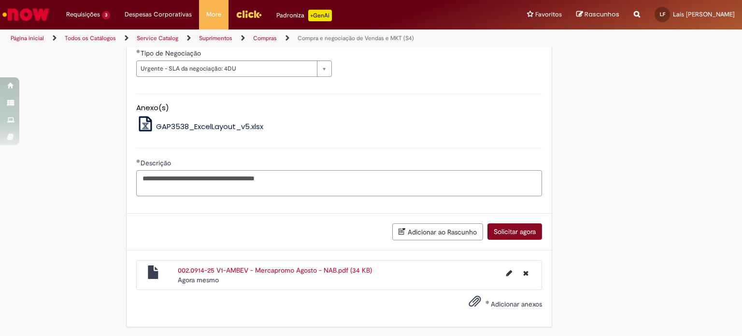 The width and height of the screenshot is (742, 336). What do you see at coordinates (517, 304) in the screenshot?
I see `span: Adicionar anexos` at bounding box center [517, 304].